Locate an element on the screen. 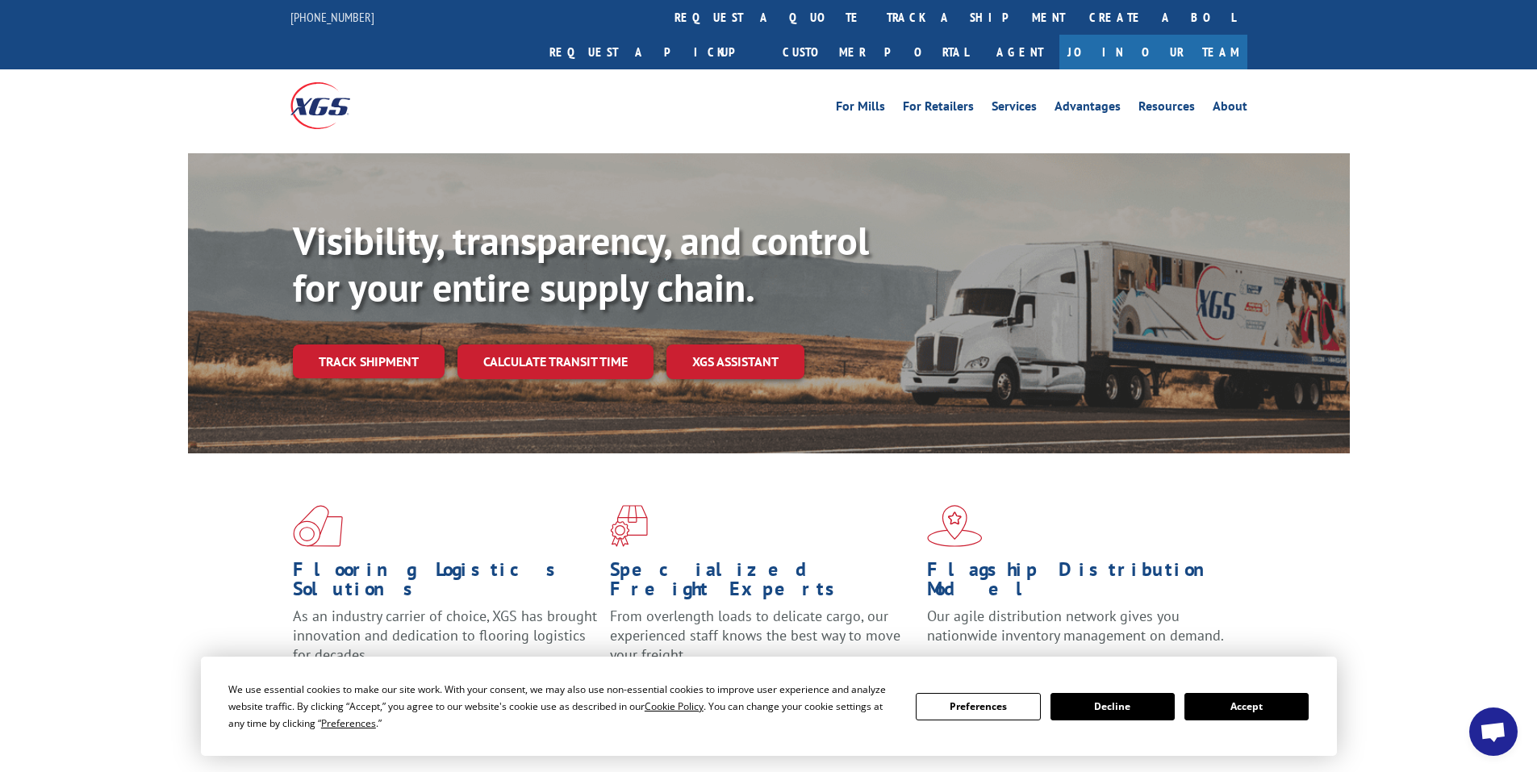 The height and width of the screenshot is (772, 1537). b: Visibility, transparency, and control for your entire supply chain. is located at coordinates (581, 264).